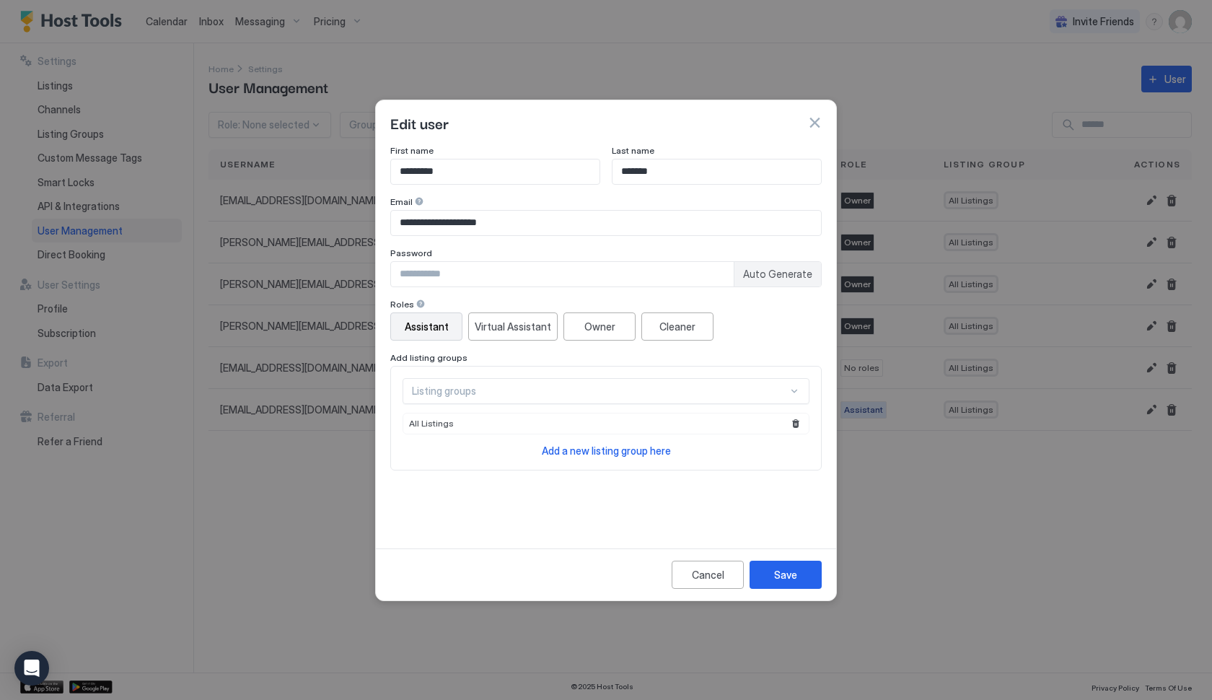 This screenshot has height=700, width=1212. I want to click on div: Owner, so click(600, 326).